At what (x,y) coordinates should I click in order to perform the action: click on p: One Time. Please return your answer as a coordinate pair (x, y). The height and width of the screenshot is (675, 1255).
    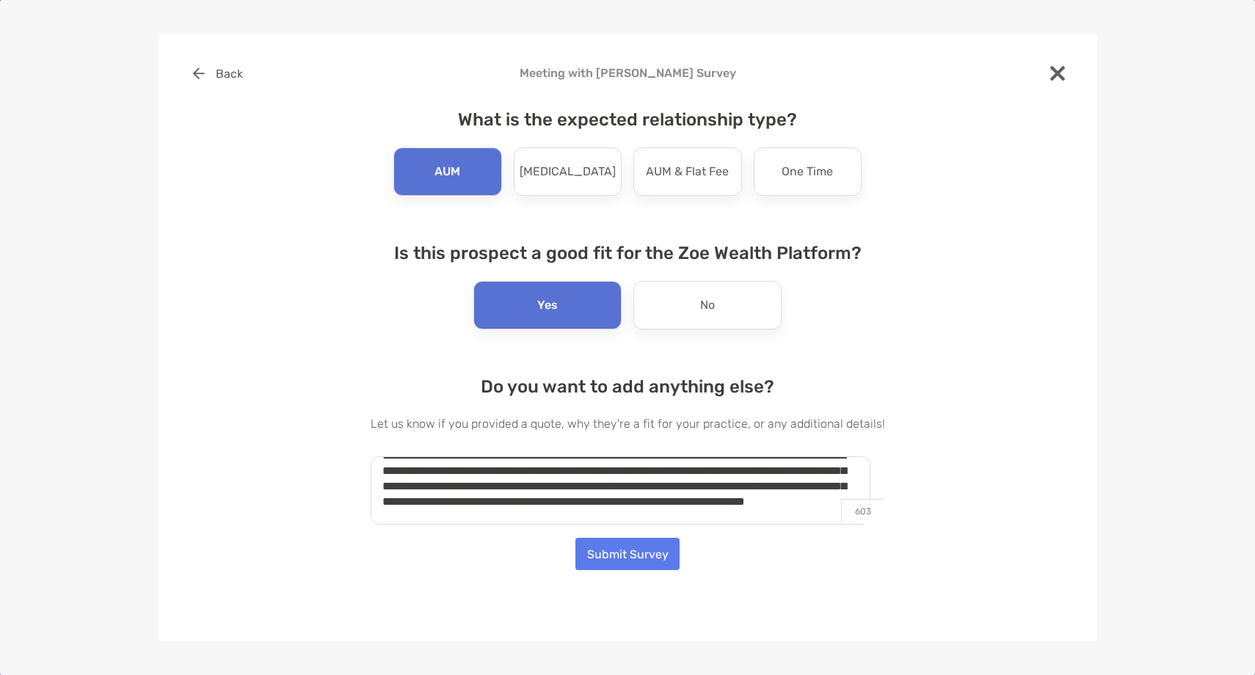
    Looking at the image, I should click on (807, 172).